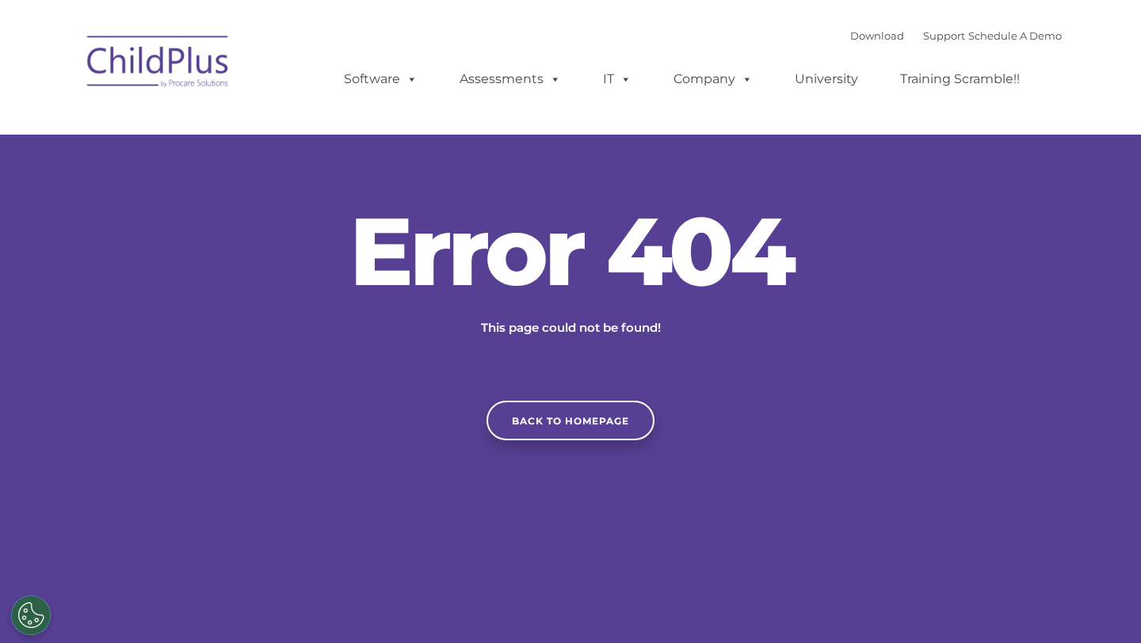 The image size is (1141, 643). I want to click on a: Software, so click(380, 79).